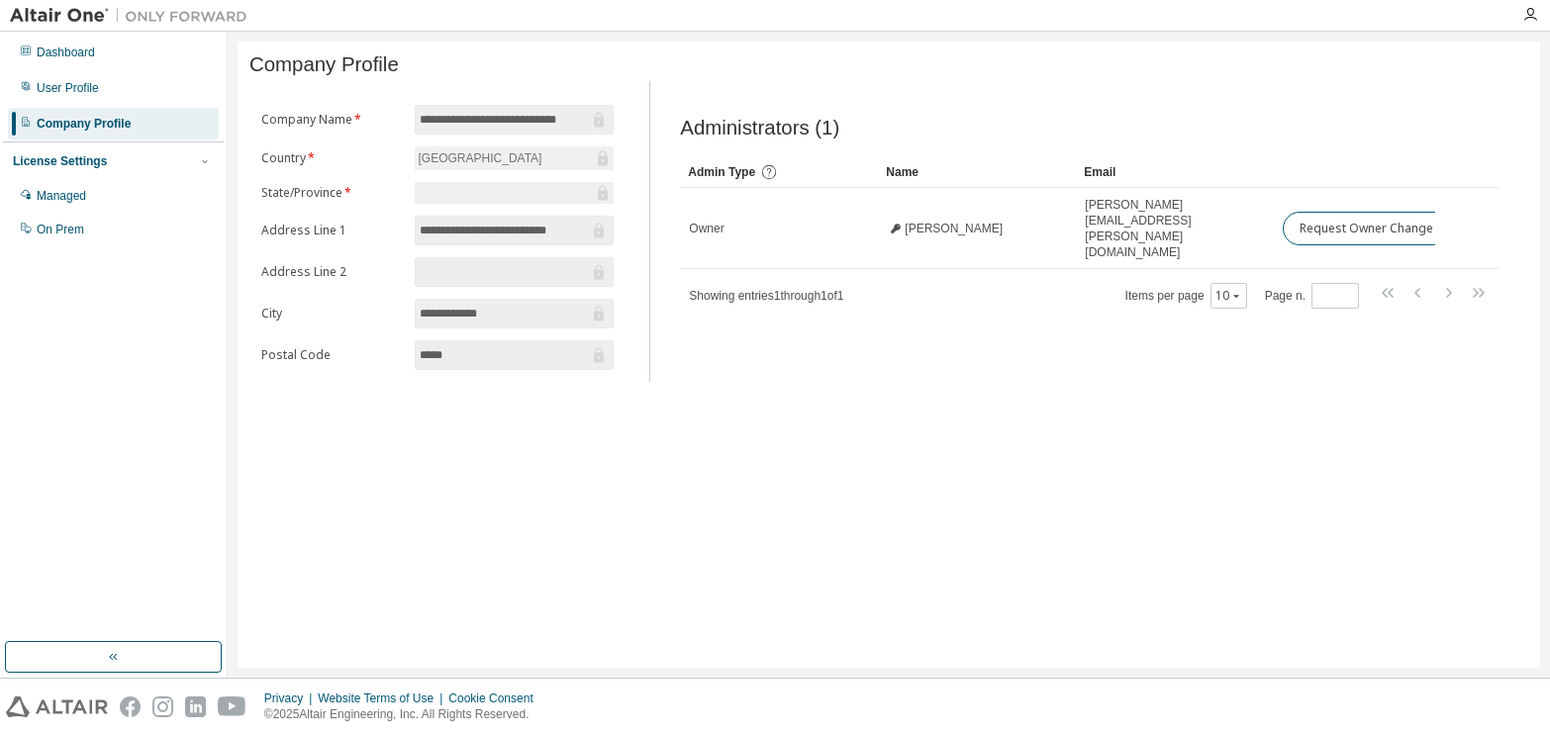  Describe the element at coordinates (722, 172) in the screenshot. I see `span: Admin Type` at that location.